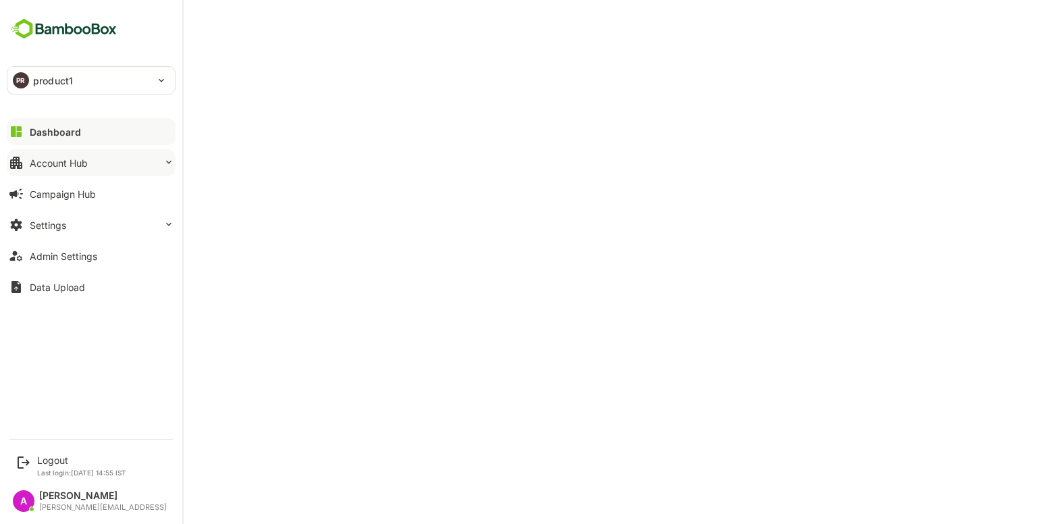 This screenshot has width=1037, height=524. Describe the element at coordinates (91, 194) in the screenshot. I see `button: Campaign Hub` at that location.